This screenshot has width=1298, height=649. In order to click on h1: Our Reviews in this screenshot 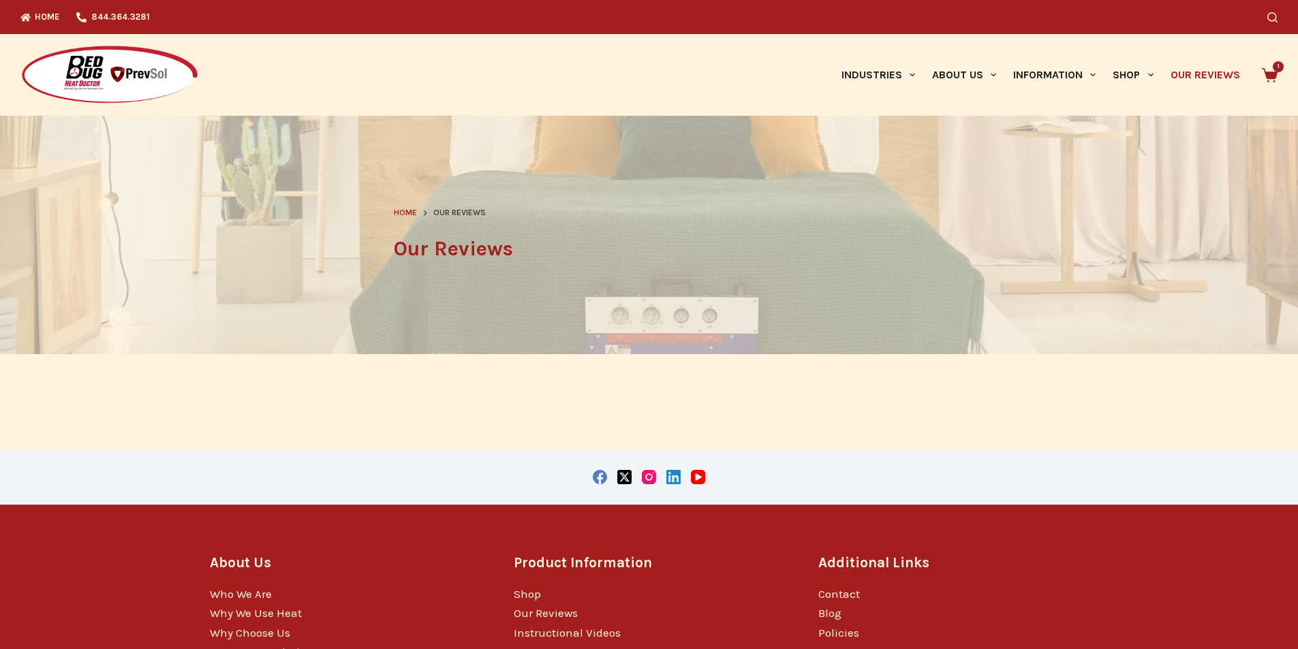, I will do `click(649, 249)`.